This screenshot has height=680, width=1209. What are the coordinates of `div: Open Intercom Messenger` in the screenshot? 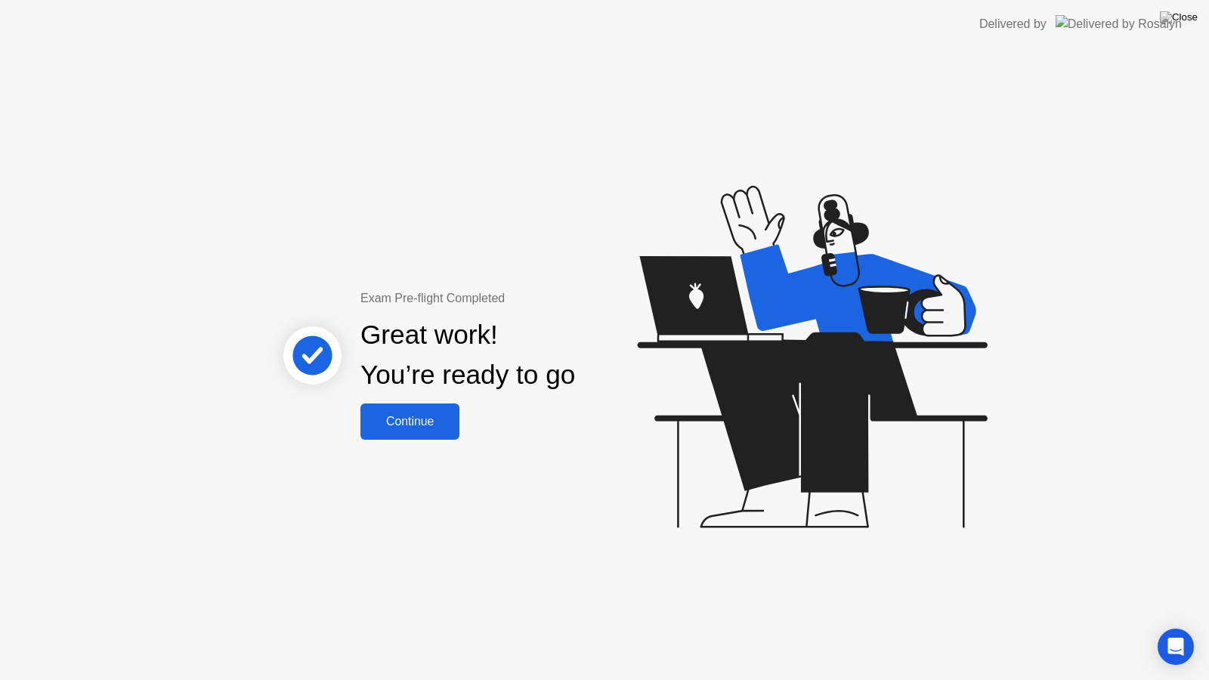 It's located at (1176, 647).